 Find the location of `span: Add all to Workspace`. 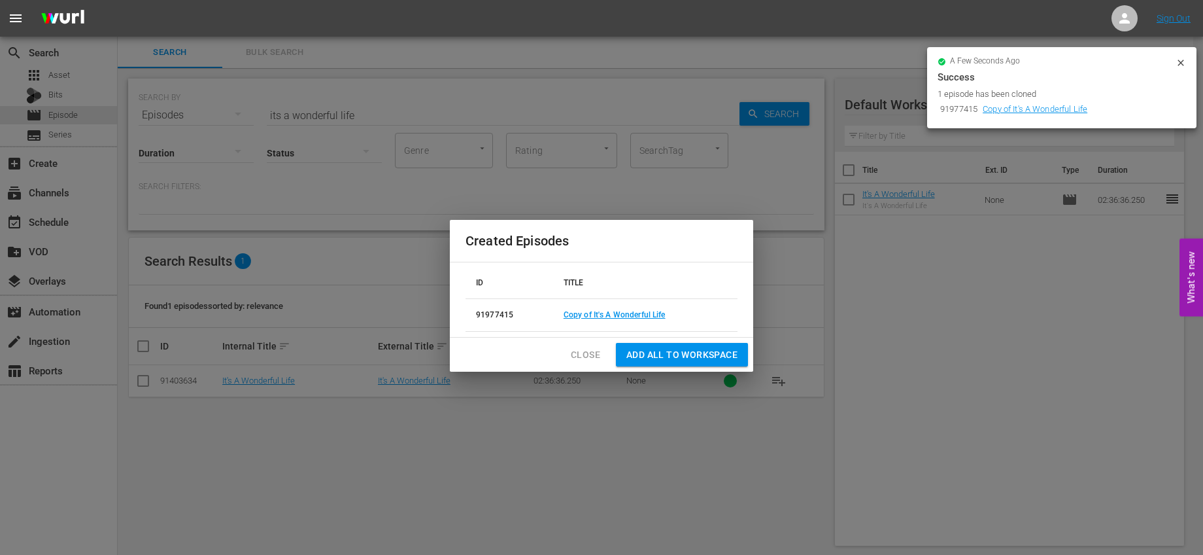

span: Add all to Workspace is located at coordinates (682, 354).